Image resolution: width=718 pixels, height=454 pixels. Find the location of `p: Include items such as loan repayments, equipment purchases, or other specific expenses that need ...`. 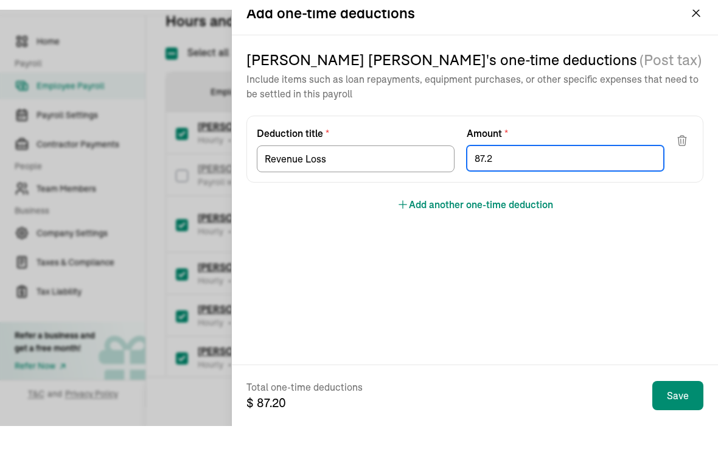

p: Include items such as loan repayments, equipment purchases, or other specific expenses that need ... is located at coordinates (474, 95).